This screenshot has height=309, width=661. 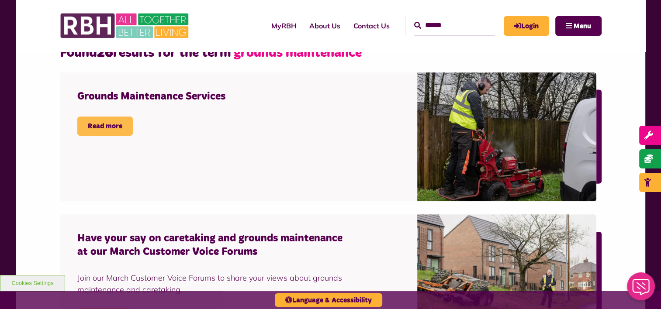 What do you see at coordinates (331, 53) in the screenshot?
I see `h2: Found results for the term` at bounding box center [331, 53].